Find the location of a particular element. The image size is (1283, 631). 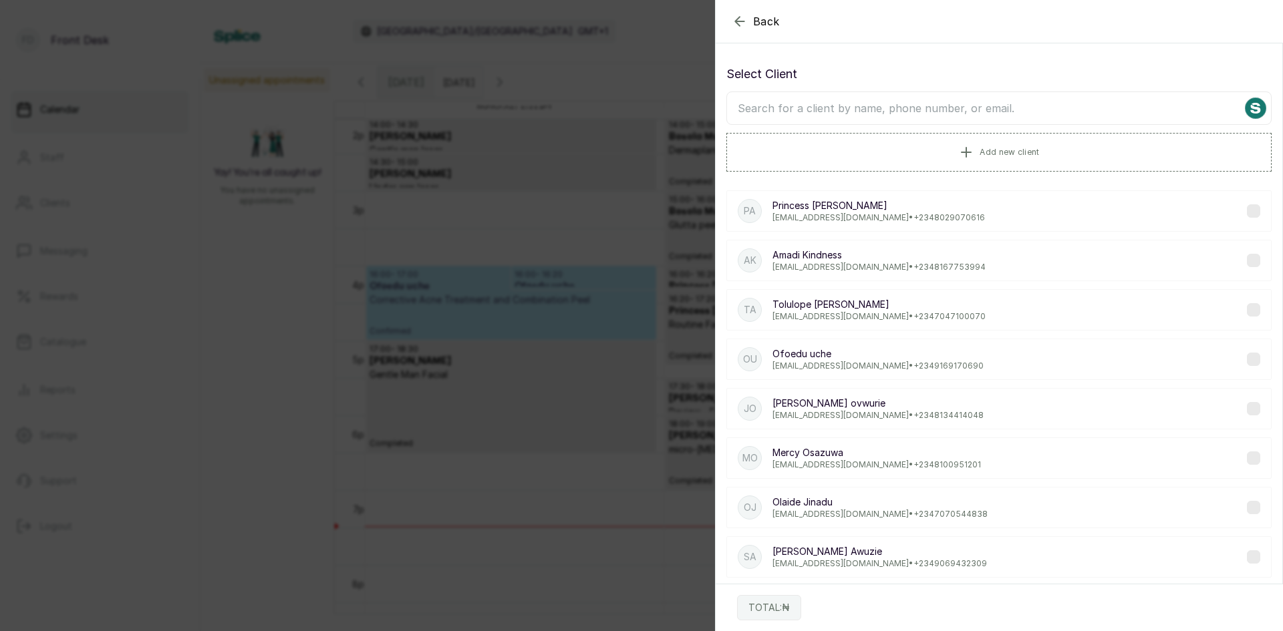

p: jo is located at coordinates (750, 409).